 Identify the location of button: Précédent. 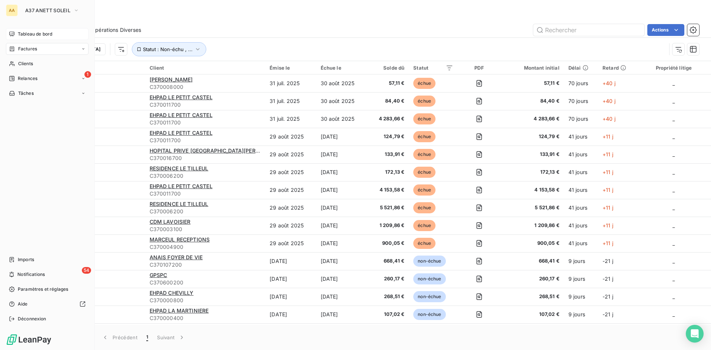
(119, 337).